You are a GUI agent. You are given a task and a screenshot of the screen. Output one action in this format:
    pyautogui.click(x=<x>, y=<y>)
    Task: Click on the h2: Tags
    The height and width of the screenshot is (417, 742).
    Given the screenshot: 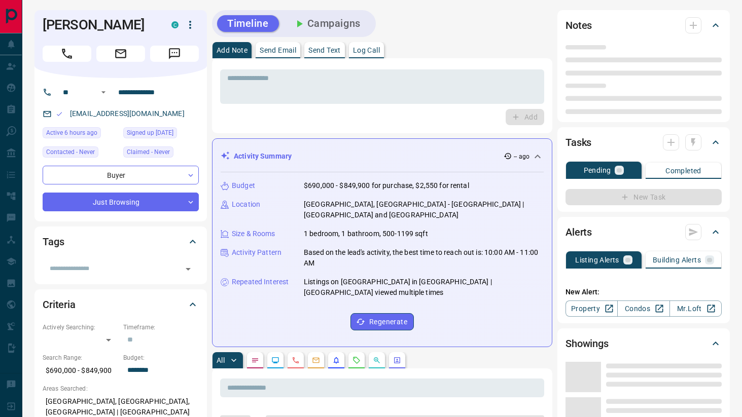 What is the action you would take?
    pyautogui.click(x=53, y=242)
    